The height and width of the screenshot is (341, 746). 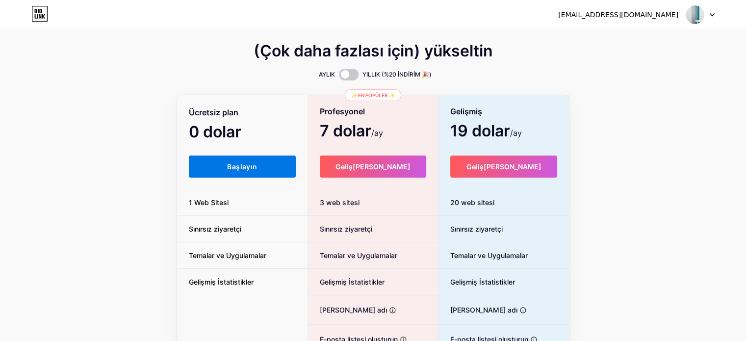 What do you see at coordinates (695, 15) in the screenshot?
I see `img: ankaraboya` at bounding box center [695, 15].